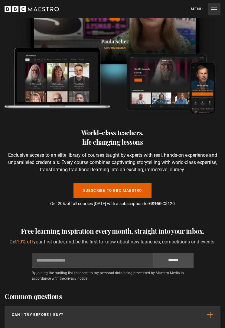 Image resolution: width=225 pixels, height=328 pixels. I want to click on svg: BBC Maestro, so click(32, 9).